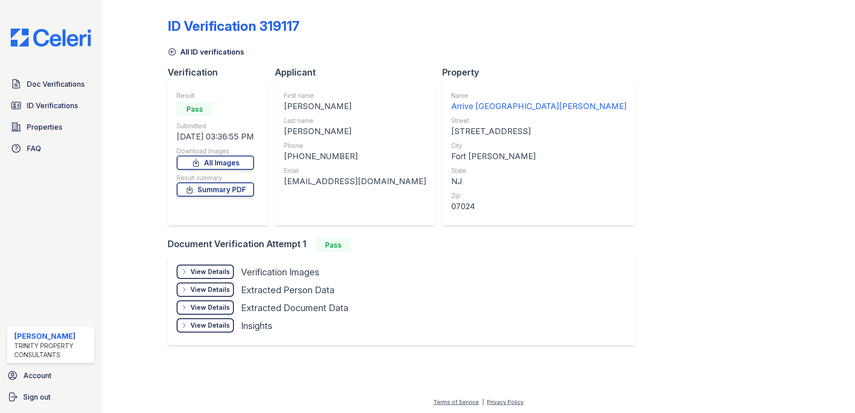  I want to click on a: Sign out, so click(51, 397).